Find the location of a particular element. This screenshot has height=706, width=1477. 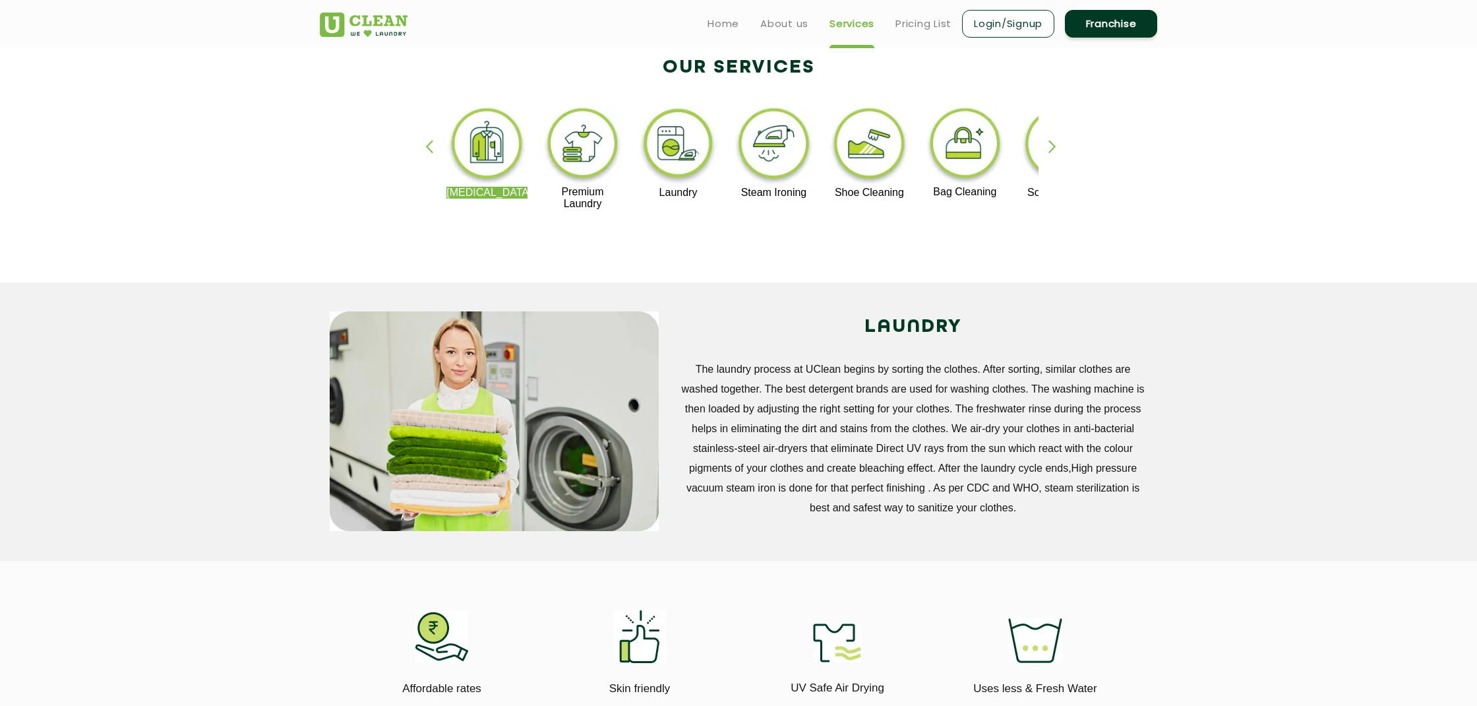

a: About us is located at coordinates (784, 24).